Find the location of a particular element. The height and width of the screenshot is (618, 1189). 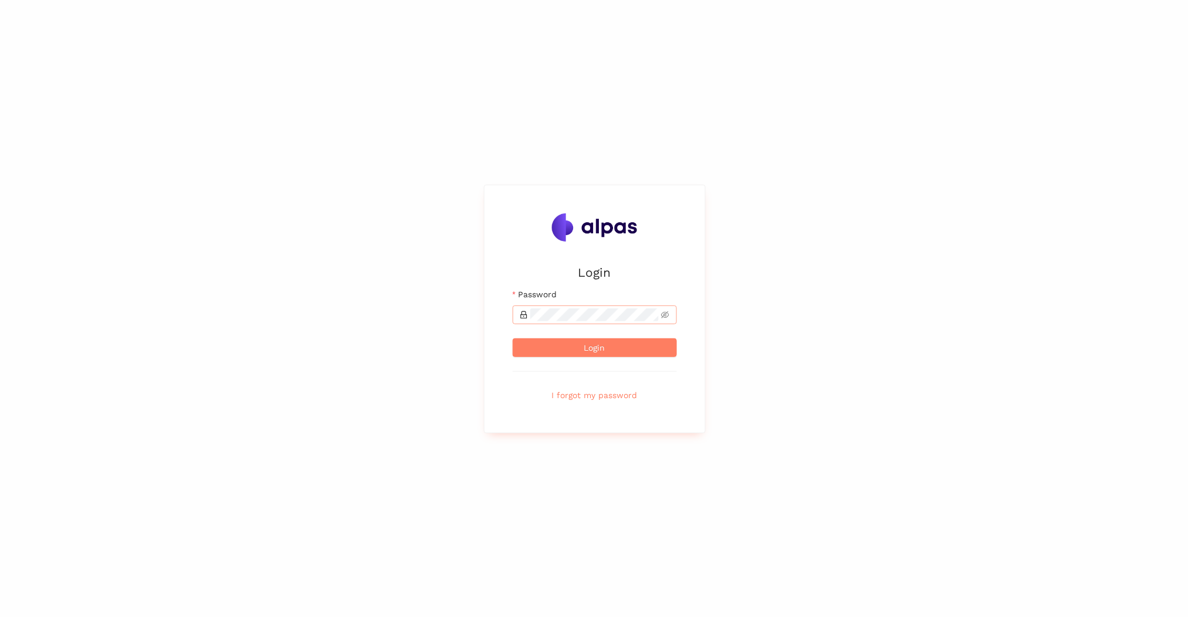

label: Password is located at coordinates (535, 295).